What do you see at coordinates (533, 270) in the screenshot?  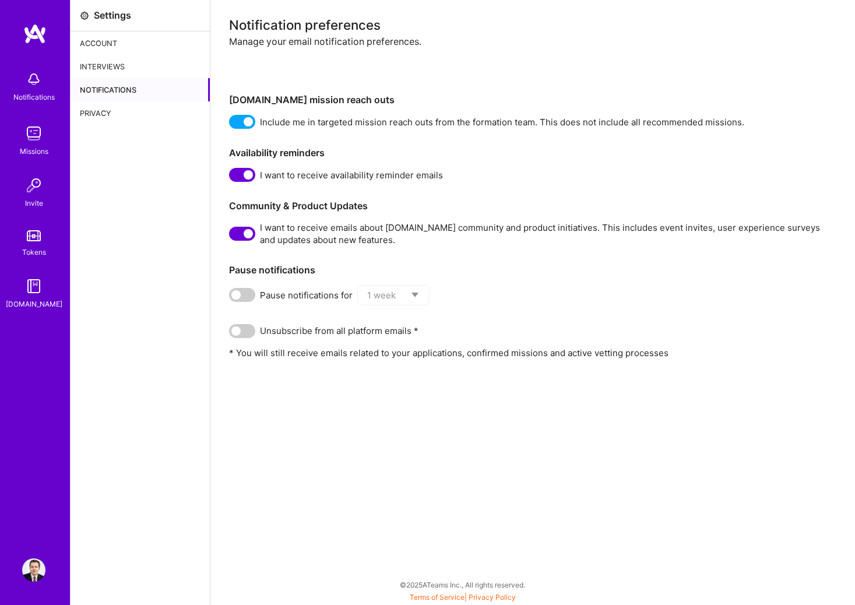 I see `h3: Pause notifications` at bounding box center [533, 270].